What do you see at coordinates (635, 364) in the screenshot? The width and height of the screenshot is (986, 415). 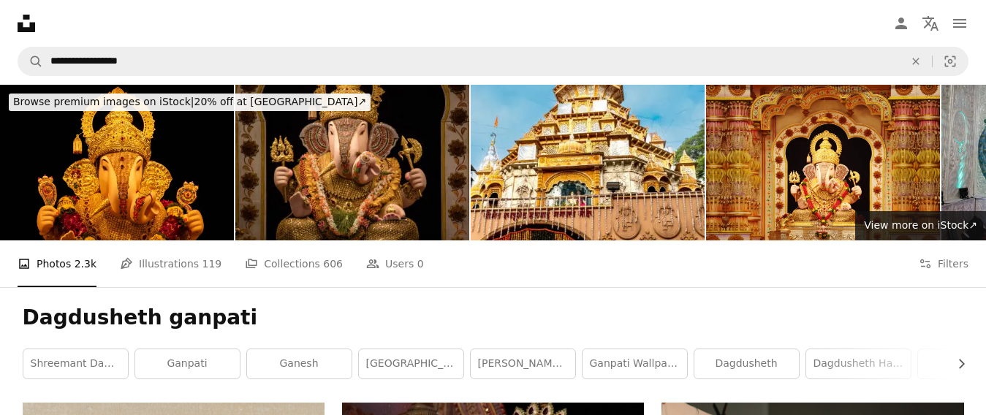 I see `a: ganpati wallpaper` at bounding box center [635, 364].